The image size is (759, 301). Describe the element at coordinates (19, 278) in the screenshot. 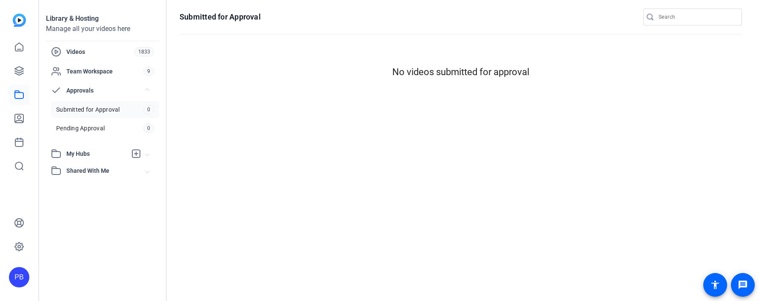

I see `div: PB` at that location.